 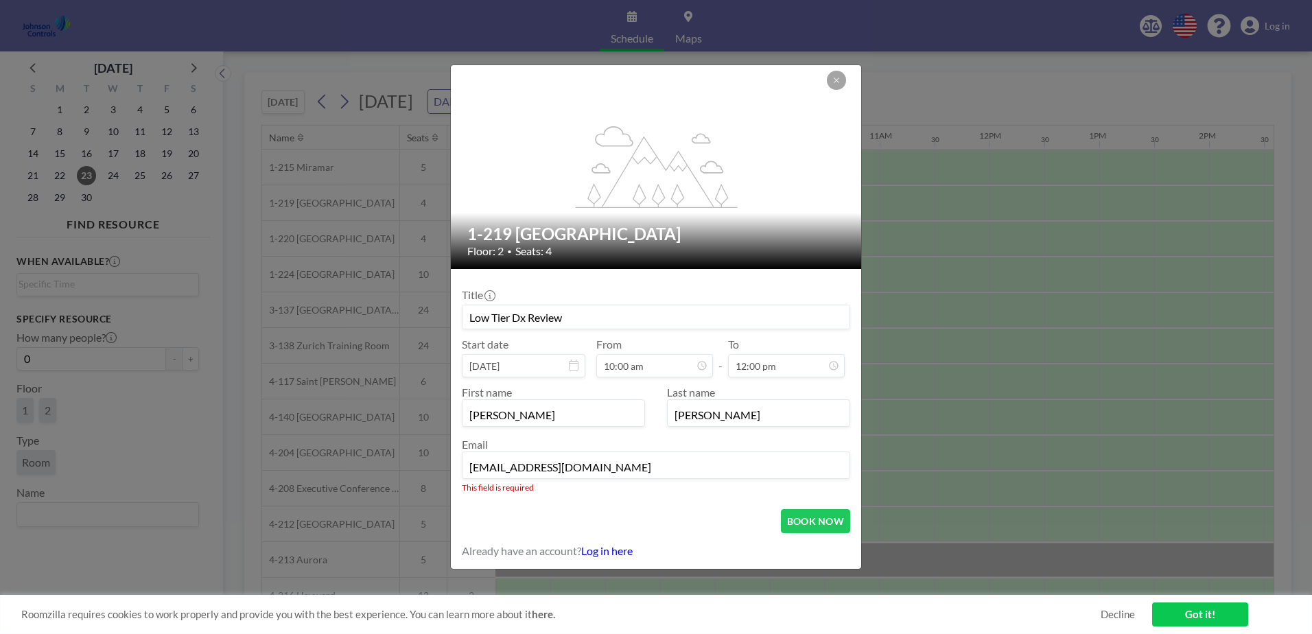 I want to click on a: Decline, so click(x=1118, y=614).